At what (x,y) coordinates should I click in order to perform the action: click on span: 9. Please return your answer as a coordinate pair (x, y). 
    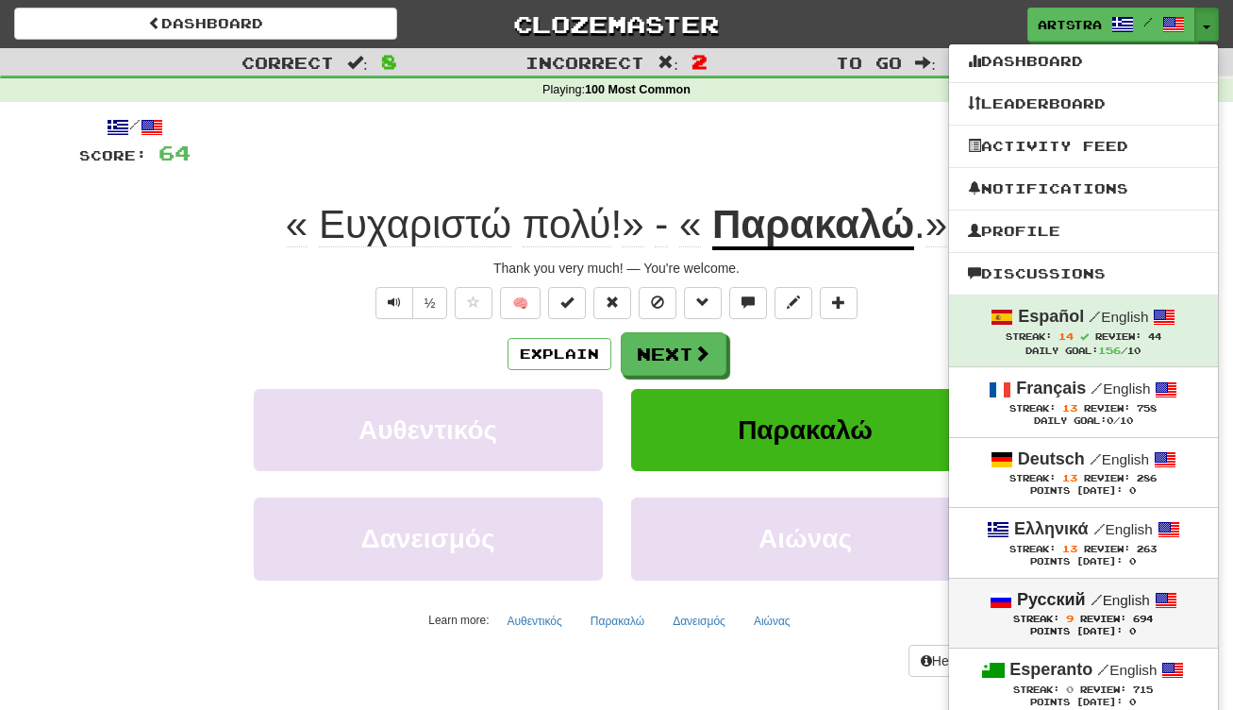
    Looking at the image, I should click on (1070, 618).